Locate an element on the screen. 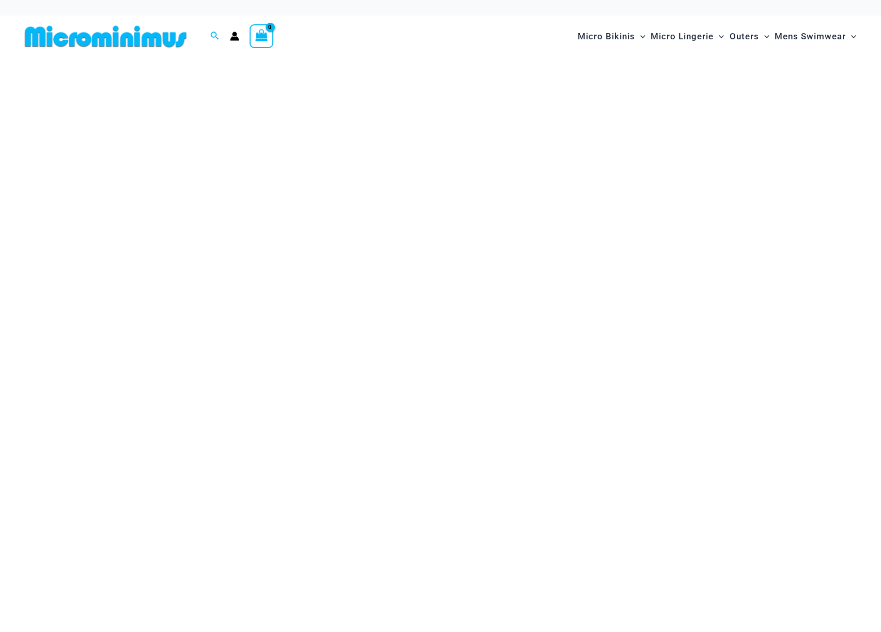 The height and width of the screenshot is (632, 881). a: Search icon link is located at coordinates (215, 36).